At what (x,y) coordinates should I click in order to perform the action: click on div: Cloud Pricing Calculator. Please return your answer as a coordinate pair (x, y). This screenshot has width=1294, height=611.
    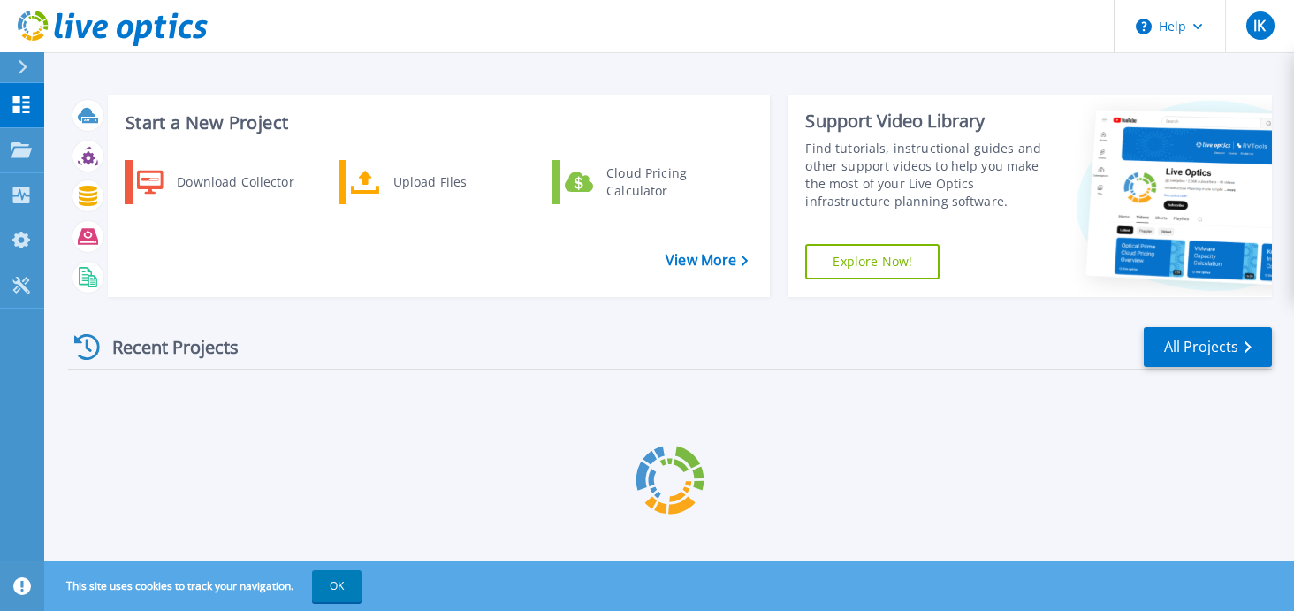
    Looking at the image, I should click on (663, 182).